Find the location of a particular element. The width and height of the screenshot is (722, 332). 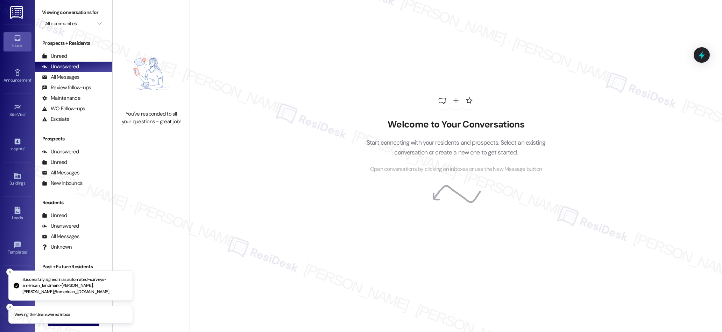

input: All communities is located at coordinates (70, 23).